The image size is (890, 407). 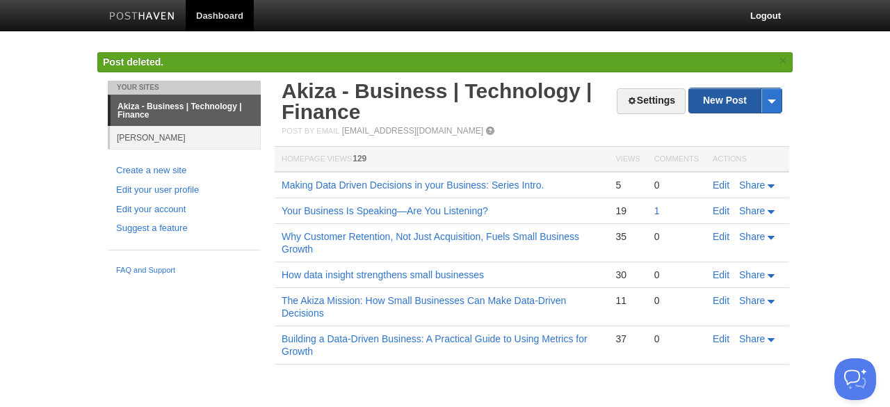 What do you see at coordinates (133, 62) in the screenshot?
I see `span: Post deleted.` at bounding box center [133, 62].